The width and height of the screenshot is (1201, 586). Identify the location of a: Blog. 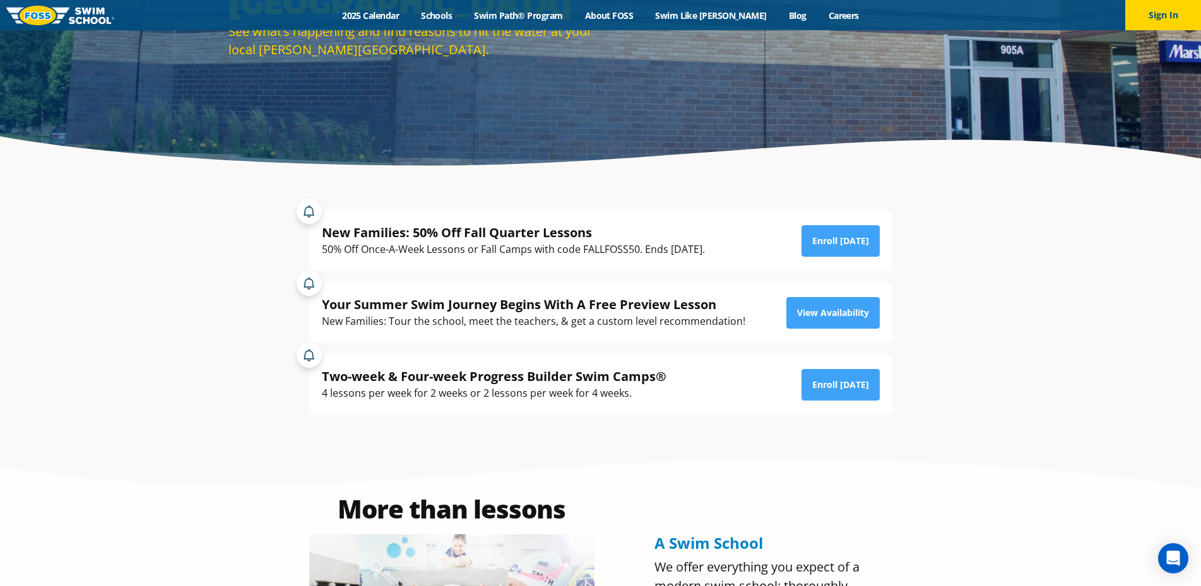
(797, 15).